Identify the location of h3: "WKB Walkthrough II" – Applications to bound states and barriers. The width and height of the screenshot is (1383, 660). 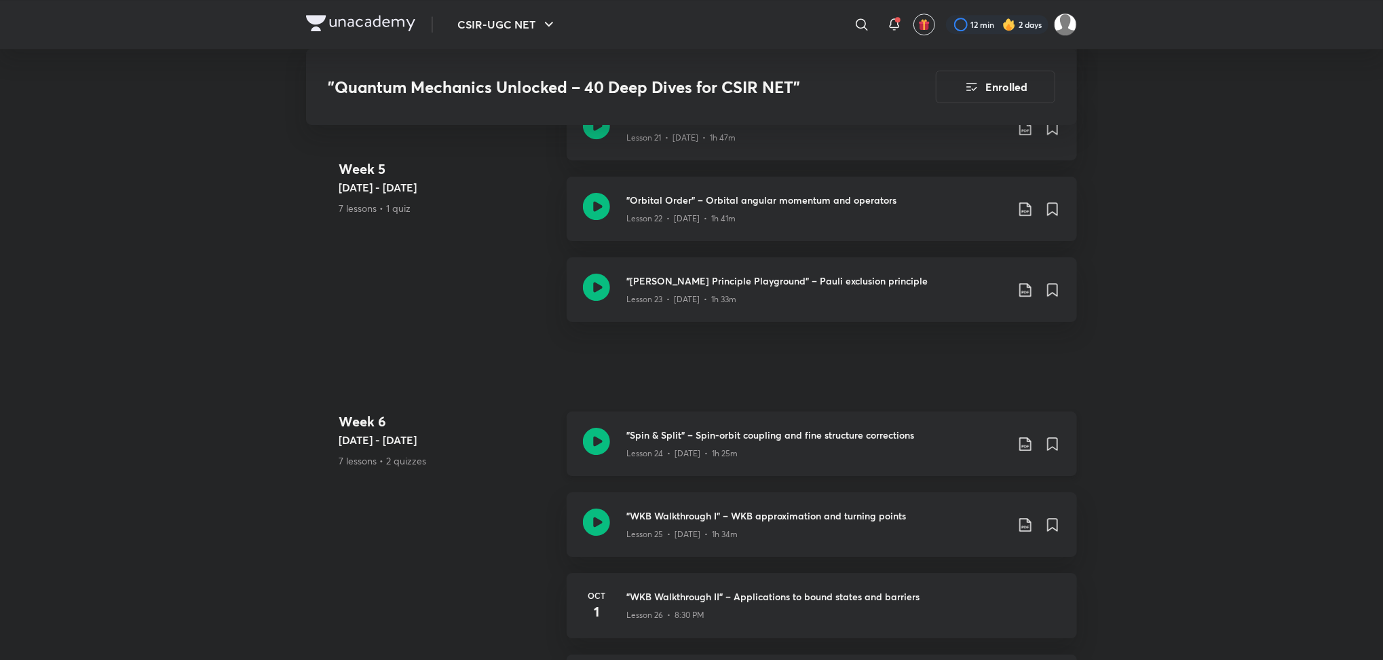
(844, 596).